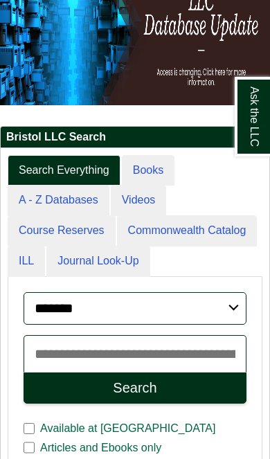  I want to click on input: Articles and Ebooks only, so click(29, 448).